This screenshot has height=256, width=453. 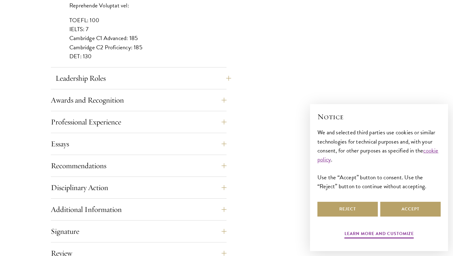 What do you see at coordinates (139, 231) in the screenshot?
I see `button: Signature` at bounding box center [139, 231].